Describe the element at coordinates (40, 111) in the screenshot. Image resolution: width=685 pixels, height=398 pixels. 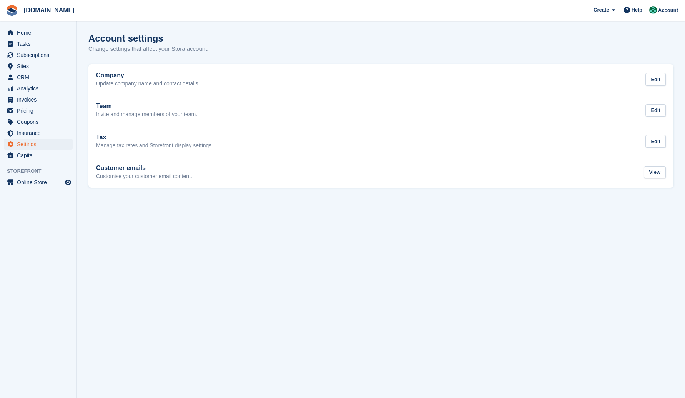
I see `span: Pricing` at that location.